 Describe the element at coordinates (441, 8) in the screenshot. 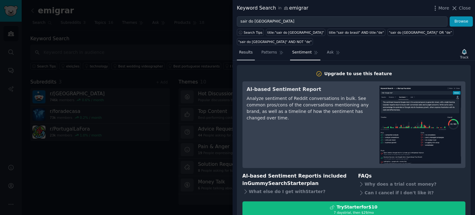

I see `button: More` at that location.